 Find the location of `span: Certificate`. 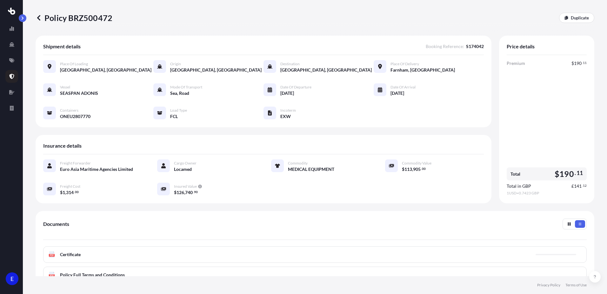

span: Certificate is located at coordinates (70, 254).